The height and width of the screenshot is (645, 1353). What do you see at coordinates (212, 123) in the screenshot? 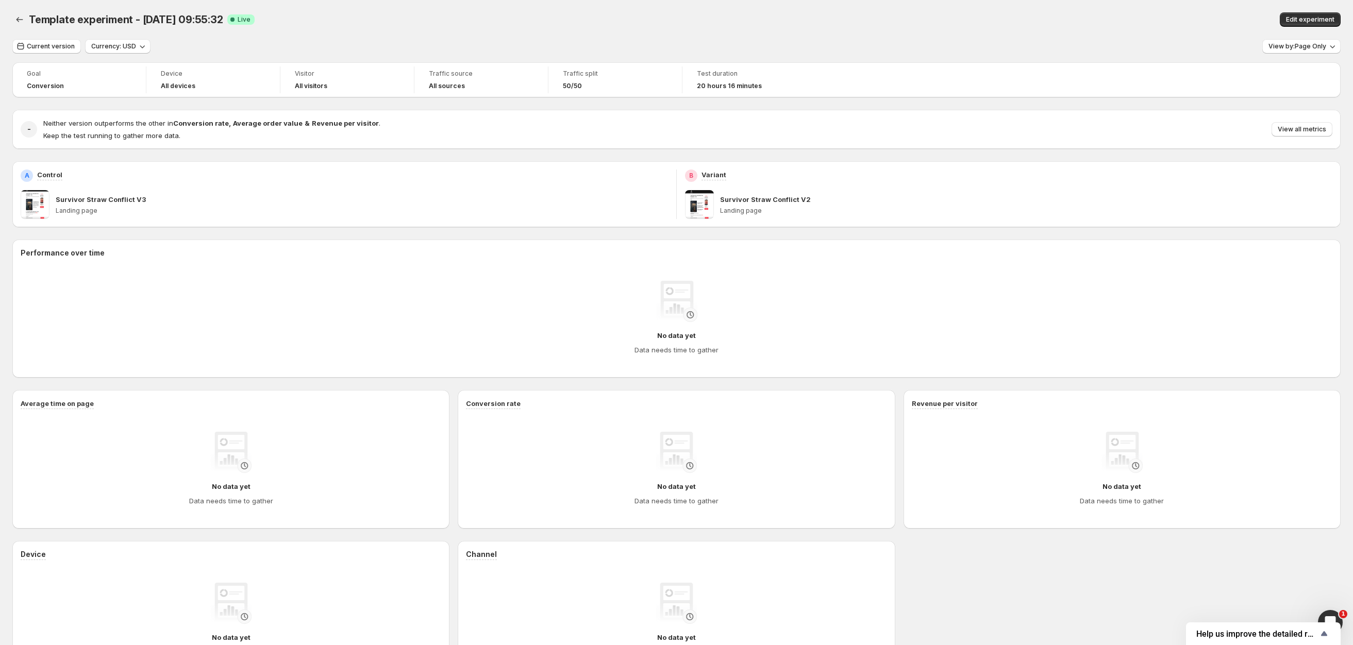
I see `span: Neither version outperforms the other in .` at bounding box center [212, 123].